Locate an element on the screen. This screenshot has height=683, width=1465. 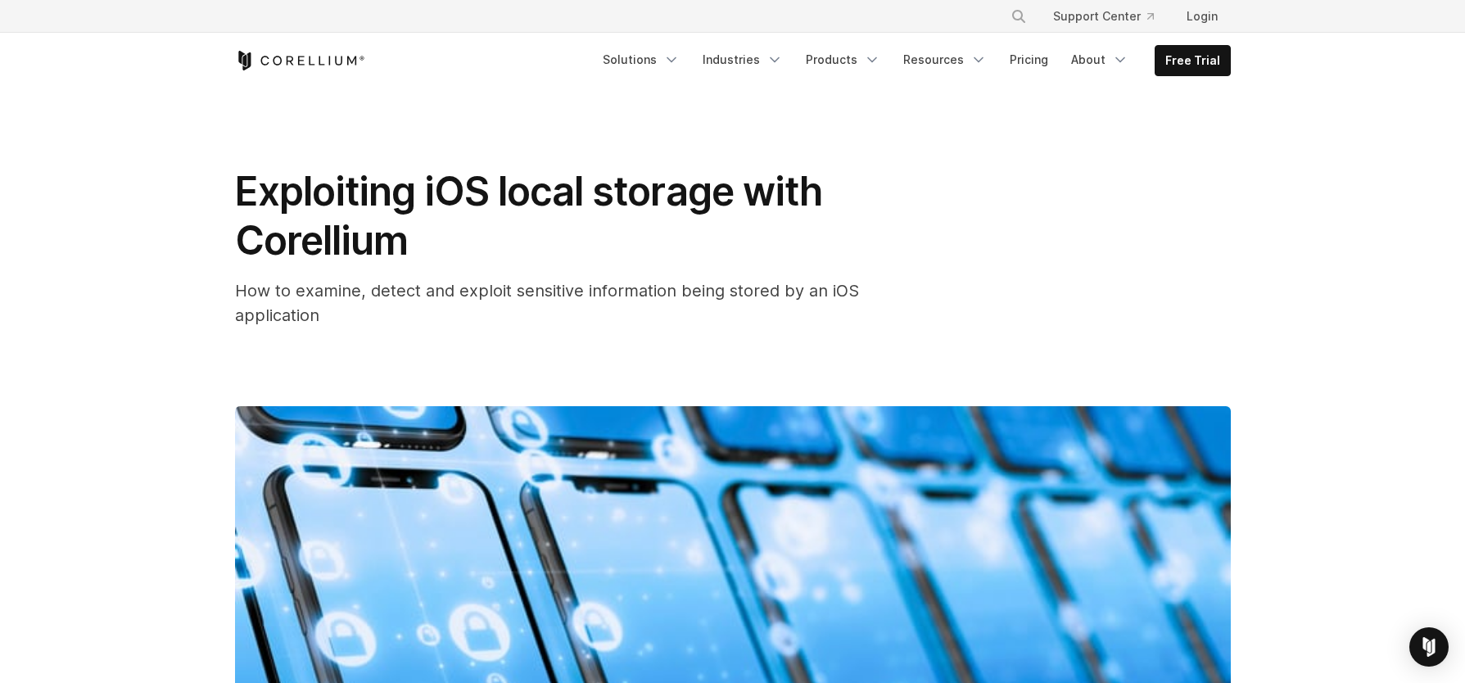
span: How to examine, detect and exploit sensitive information being stored by an iOS application is located at coordinates (547, 303).